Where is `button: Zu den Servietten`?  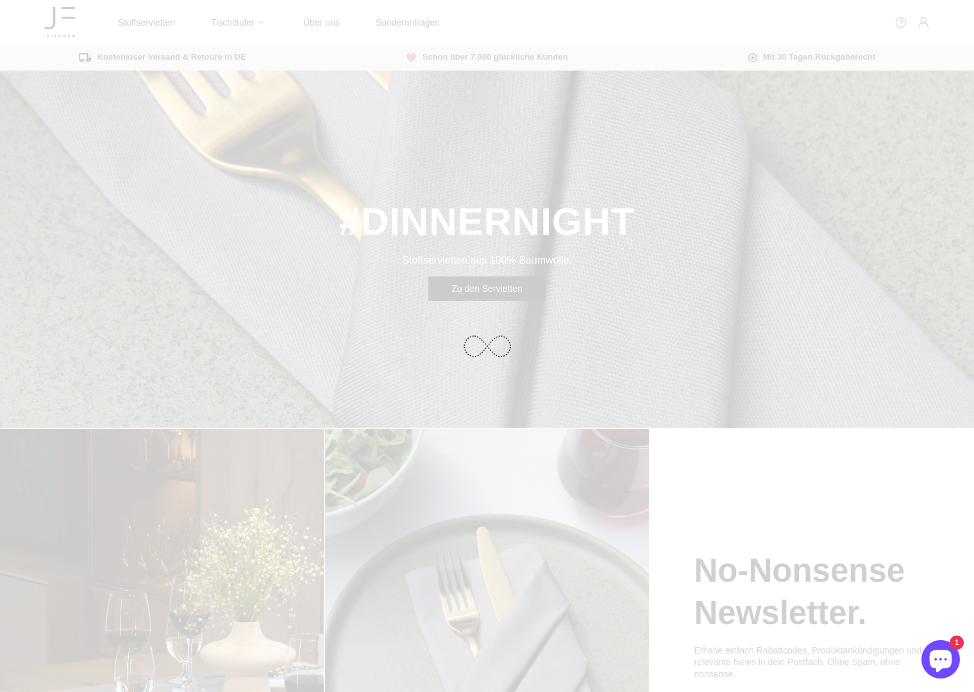
button: Zu den Servietten is located at coordinates (487, 289).